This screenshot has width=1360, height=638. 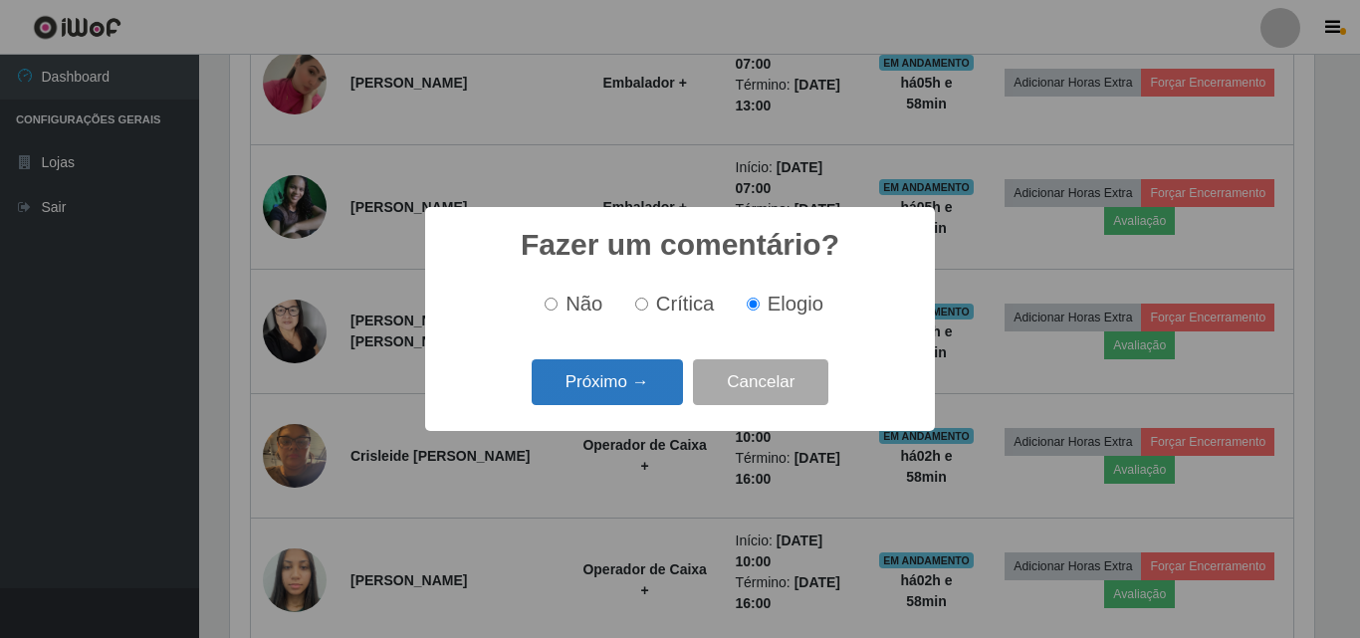 What do you see at coordinates (761, 382) in the screenshot?
I see `button: Cancelar` at bounding box center [761, 382].